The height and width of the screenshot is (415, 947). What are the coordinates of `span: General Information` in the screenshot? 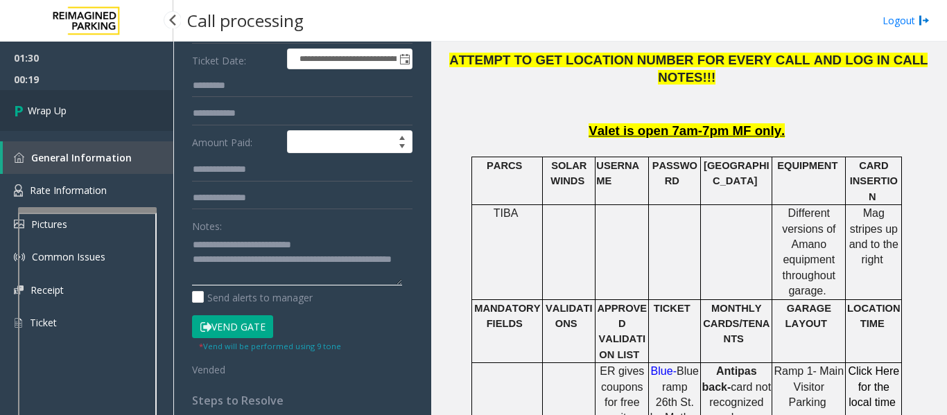 It's located at (81, 157).